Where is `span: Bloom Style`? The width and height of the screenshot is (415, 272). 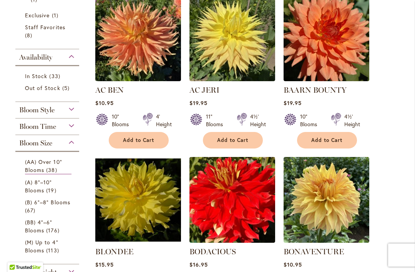 span: Bloom Style is located at coordinates (37, 110).